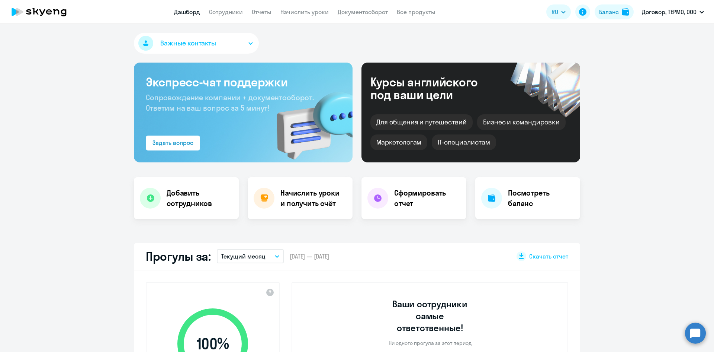 The width and height of the screenshot is (714, 352). I want to click on p: Договор, ТЕРМО, ООО, so click(669, 12).